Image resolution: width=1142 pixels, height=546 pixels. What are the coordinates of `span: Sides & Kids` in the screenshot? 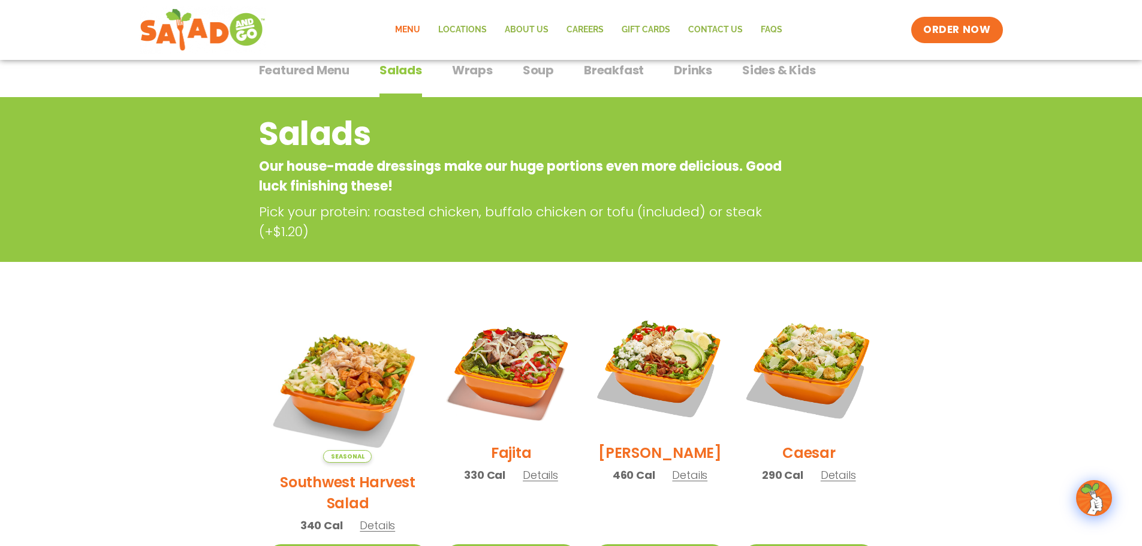 It's located at (779, 70).